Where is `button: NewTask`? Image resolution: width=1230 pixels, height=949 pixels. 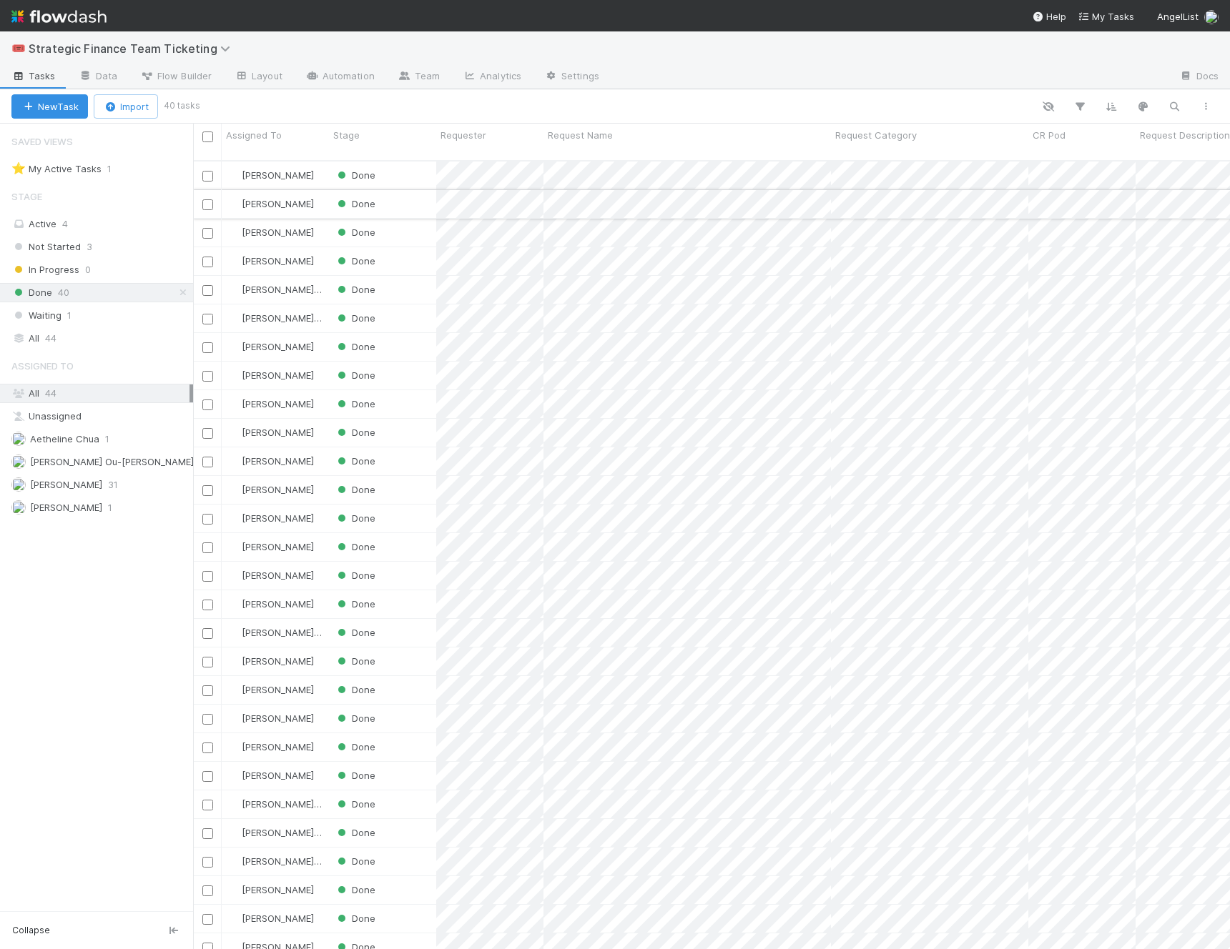
button: NewTask is located at coordinates (49, 107).